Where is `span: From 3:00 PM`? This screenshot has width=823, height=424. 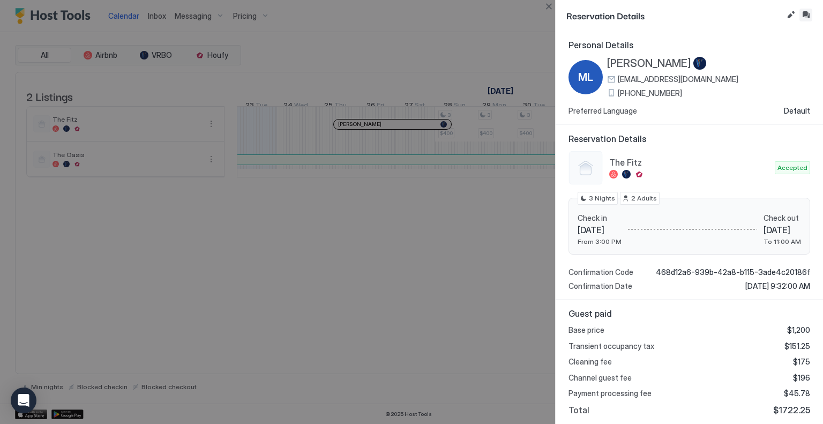 span: From 3:00 PM is located at coordinates (600, 241).